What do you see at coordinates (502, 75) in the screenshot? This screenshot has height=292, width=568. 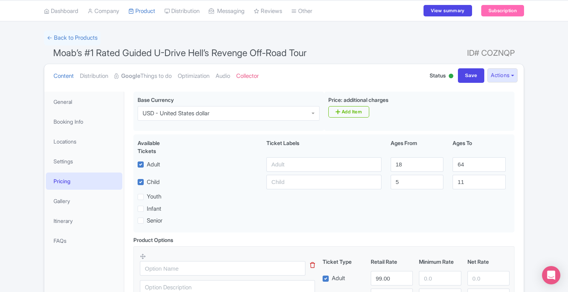 I see `button: Actions` at bounding box center [502, 75].